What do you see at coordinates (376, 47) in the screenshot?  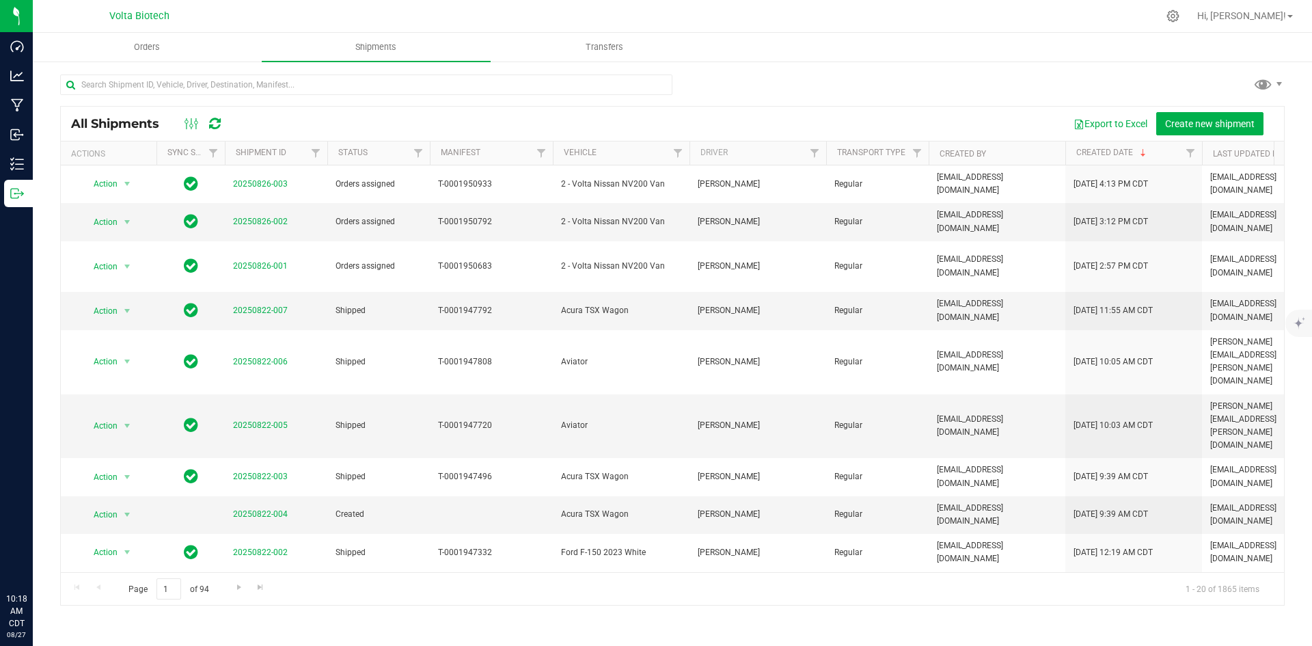 I see `span: Shipments` at bounding box center [376, 47].